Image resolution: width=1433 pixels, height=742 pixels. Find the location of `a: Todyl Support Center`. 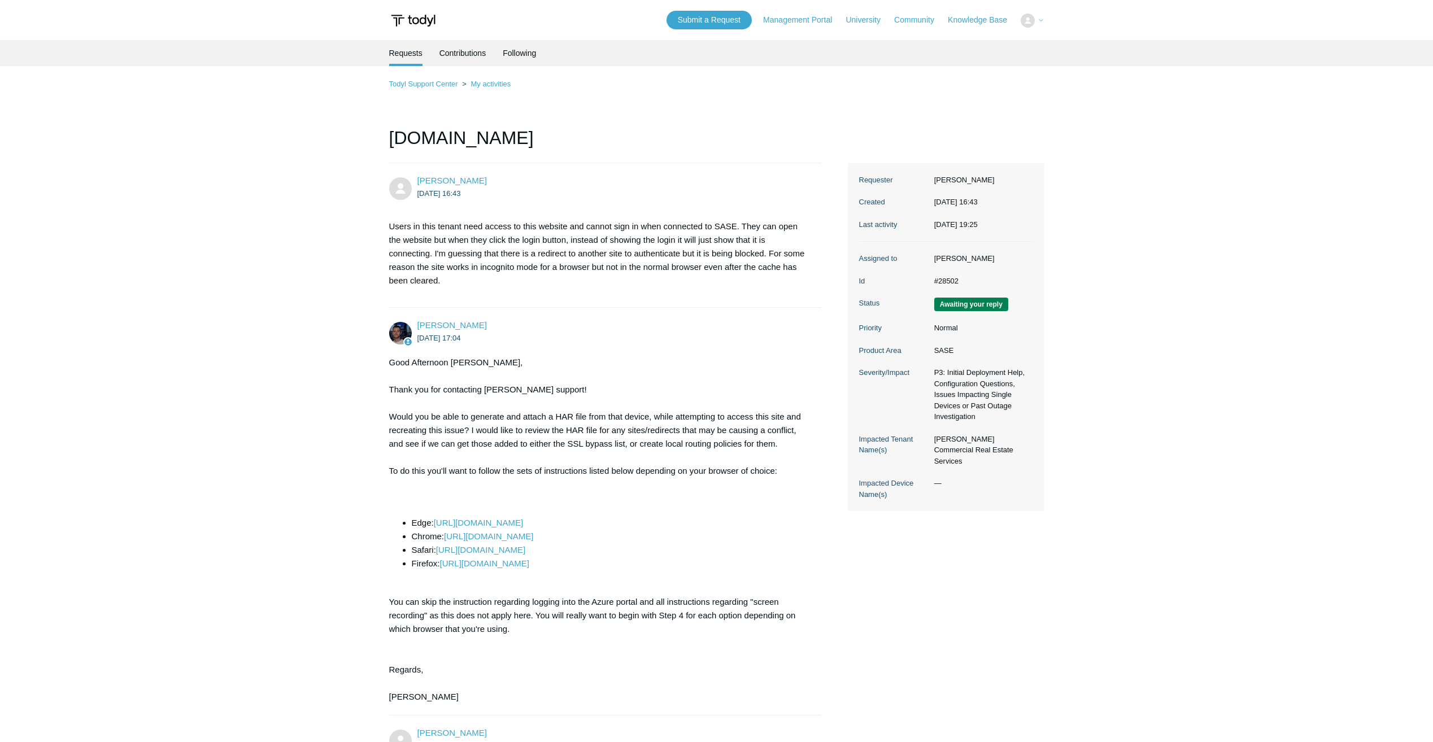

a: Todyl Support Center is located at coordinates (424, 84).